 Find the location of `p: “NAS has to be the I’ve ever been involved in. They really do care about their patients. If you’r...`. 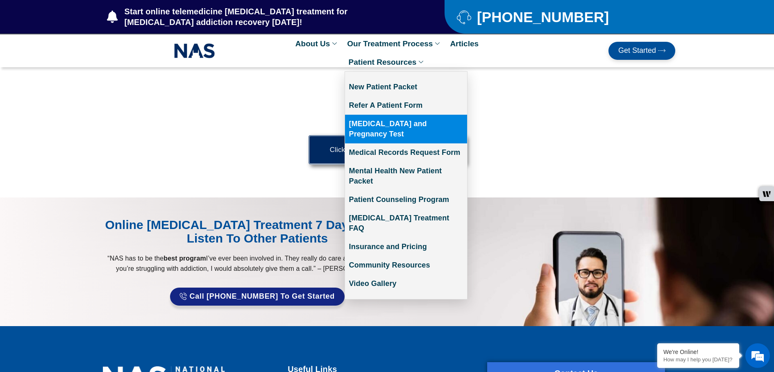

p: “NAS has to be the I’ve ever been involved in. They really do care about their patients. If you’r... is located at coordinates (257, 264).